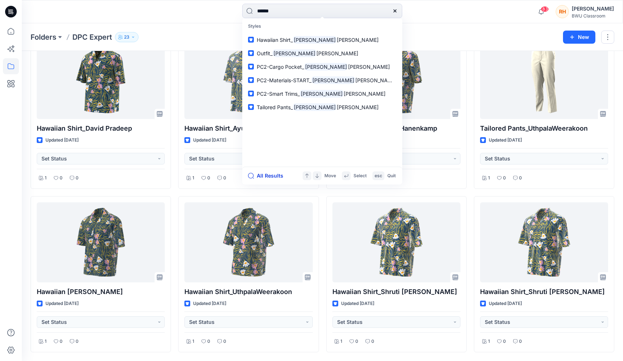  Describe the element at coordinates (360, 176) in the screenshot. I see `p: Select` at that location.